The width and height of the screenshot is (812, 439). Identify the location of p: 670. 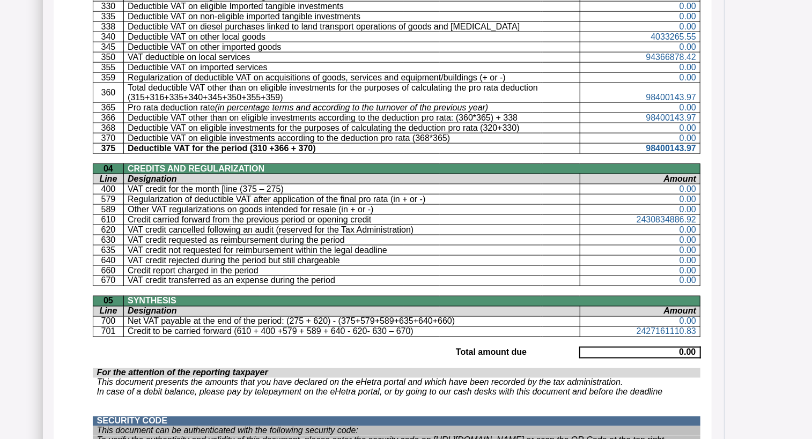
(108, 281).